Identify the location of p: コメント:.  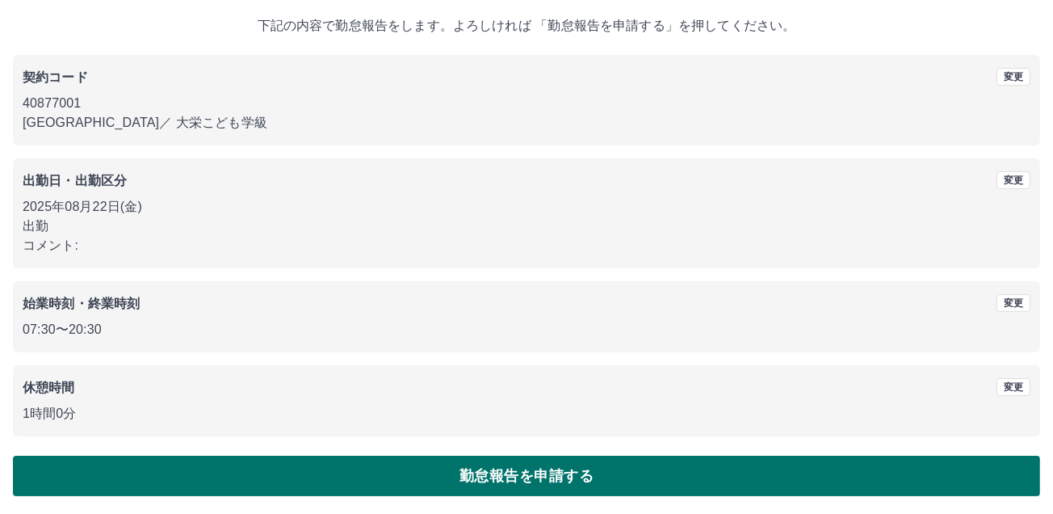
(527, 246).